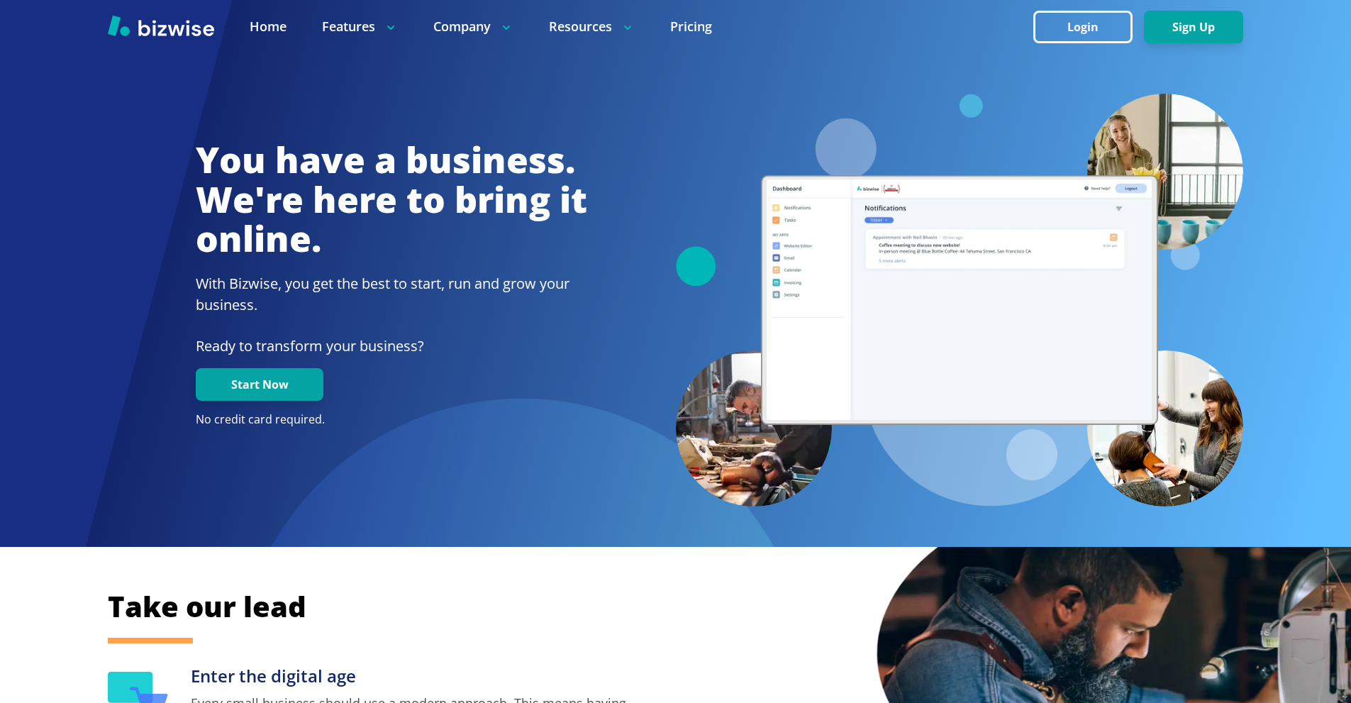 This screenshot has width=1351, height=703. I want to click on h3: Enter the digital age, so click(415, 676).